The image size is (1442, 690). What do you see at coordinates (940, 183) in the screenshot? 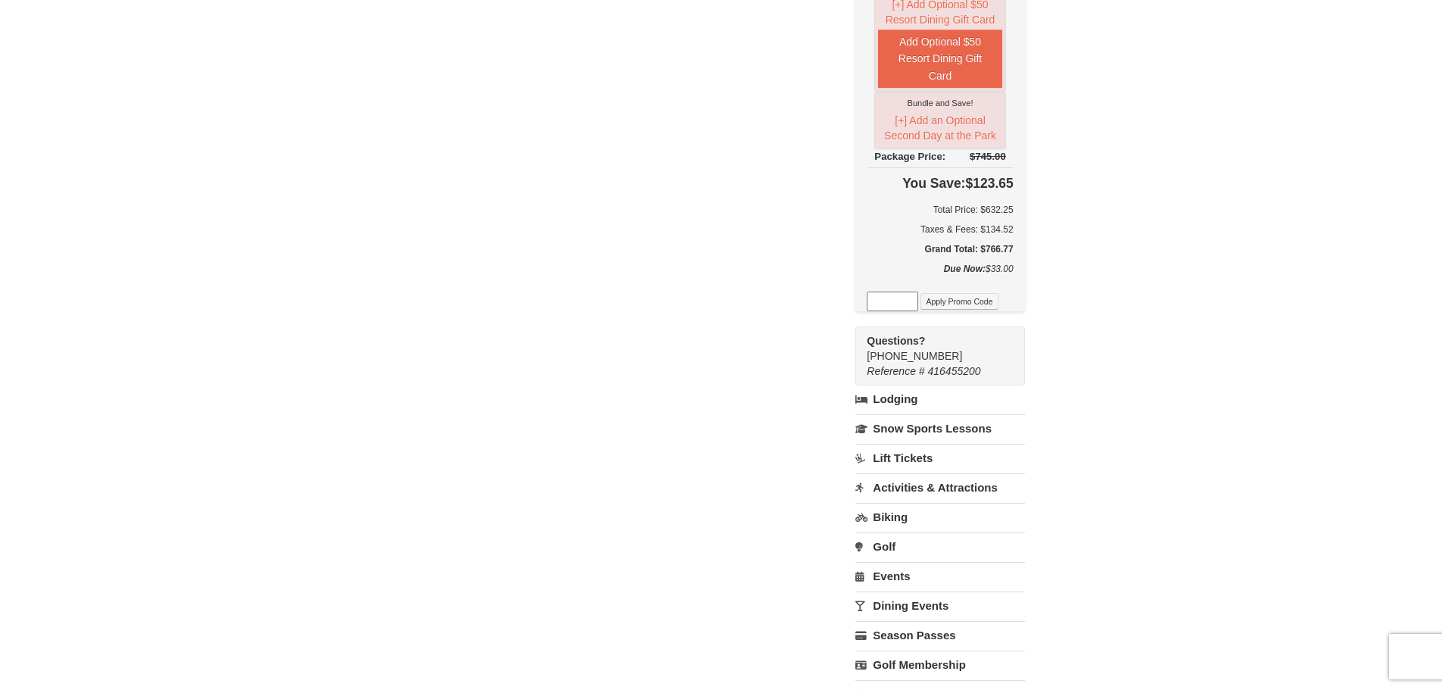
I see `h4: $123.65` at bounding box center [940, 183].